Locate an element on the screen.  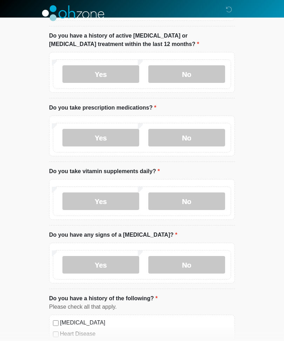
label: Heart Disease is located at coordinates (146, 333).